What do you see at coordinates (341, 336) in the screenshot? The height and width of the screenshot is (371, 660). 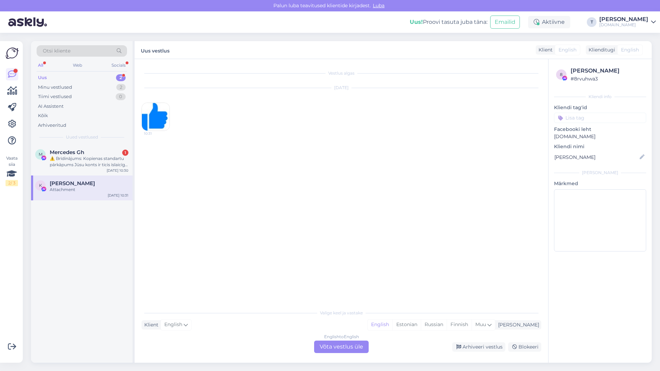 I see `div: English to English` at bounding box center [341, 336].